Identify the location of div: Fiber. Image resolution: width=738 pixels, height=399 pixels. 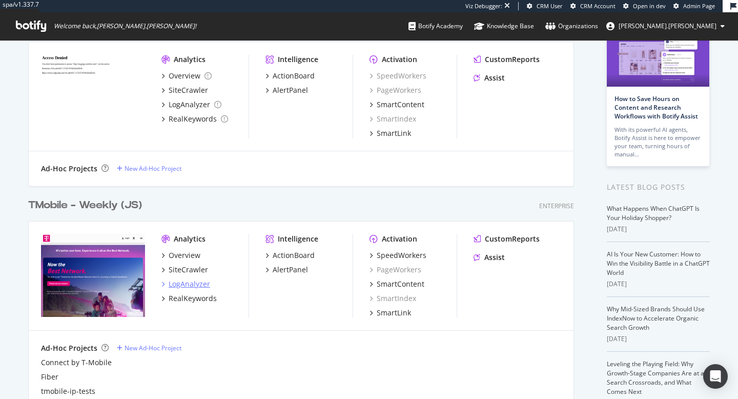
(50, 377).